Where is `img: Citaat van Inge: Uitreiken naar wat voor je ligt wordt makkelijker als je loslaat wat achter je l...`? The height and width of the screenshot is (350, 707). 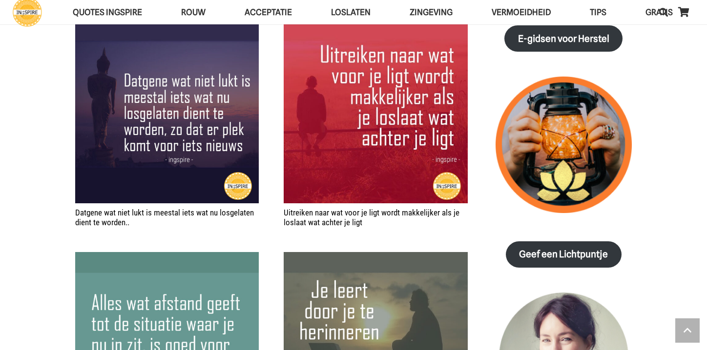
img: Citaat van Inge: Uitreiken naar wat voor je ligt wordt makkelijker als je loslaat wat achter je l... is located at coordinates (375, 112).